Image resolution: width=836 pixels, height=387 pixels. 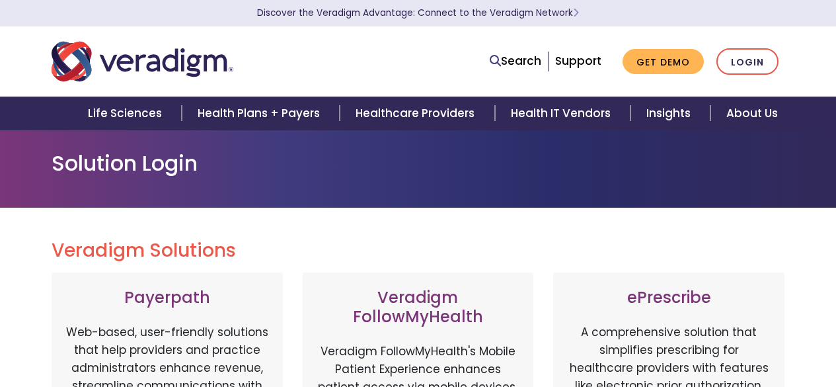 I want to click on a: Health IT Vendors, so click(x=562, y=113).